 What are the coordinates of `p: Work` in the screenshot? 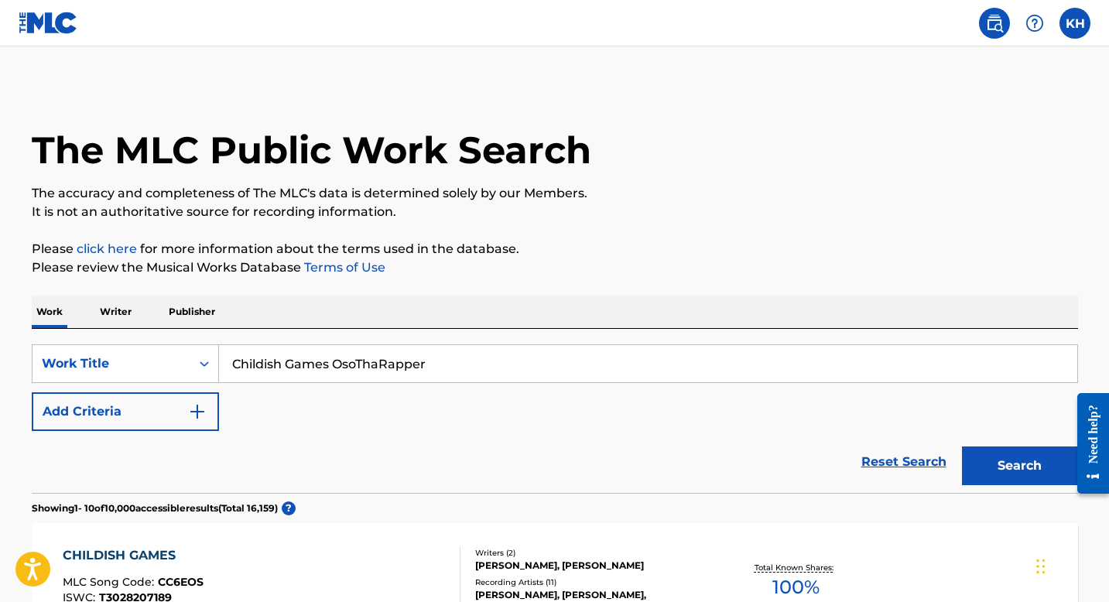 It's located at (50, 312).